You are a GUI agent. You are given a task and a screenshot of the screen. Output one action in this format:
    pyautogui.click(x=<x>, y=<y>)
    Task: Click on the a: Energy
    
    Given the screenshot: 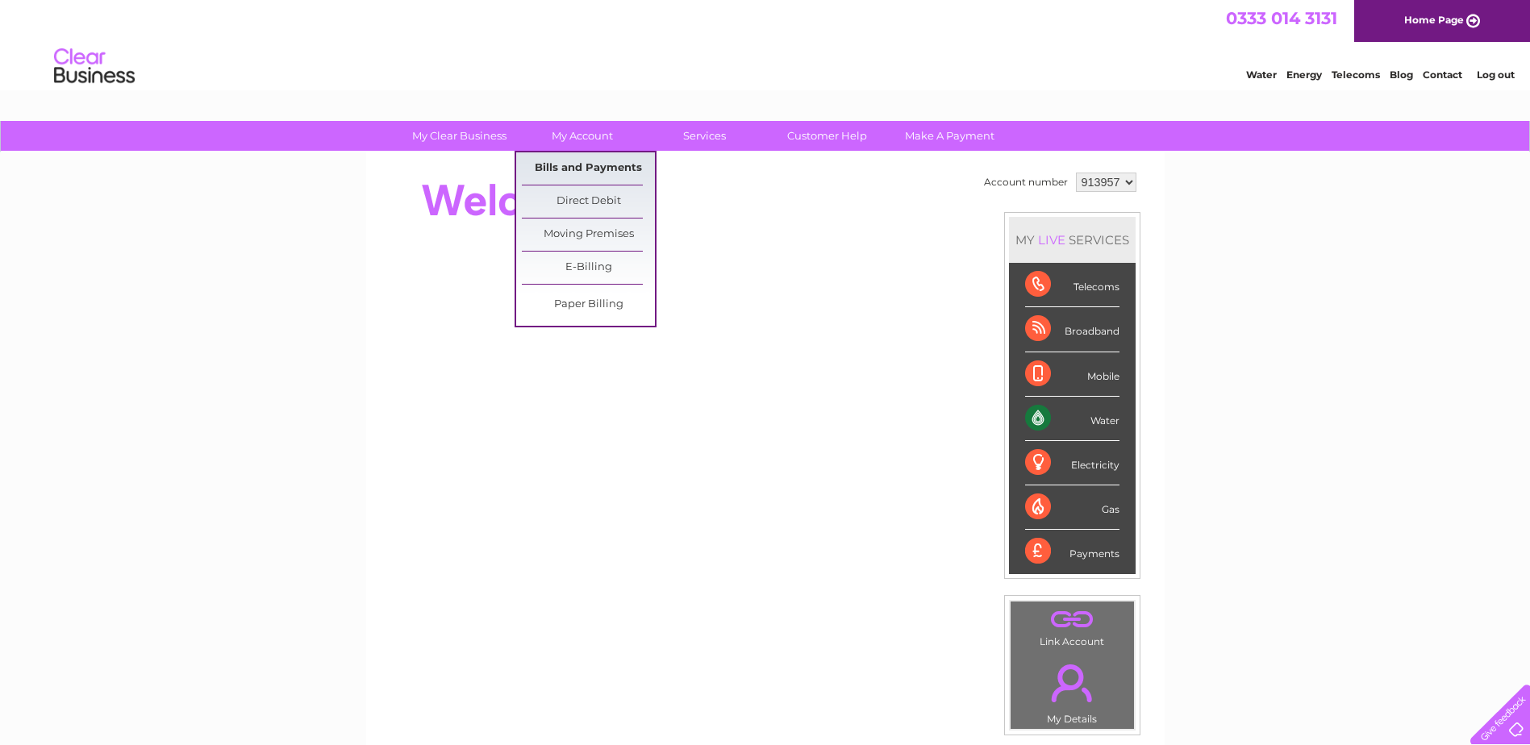 What is the action you would take?
    pyautogui.click(x=1304, y=74)
    